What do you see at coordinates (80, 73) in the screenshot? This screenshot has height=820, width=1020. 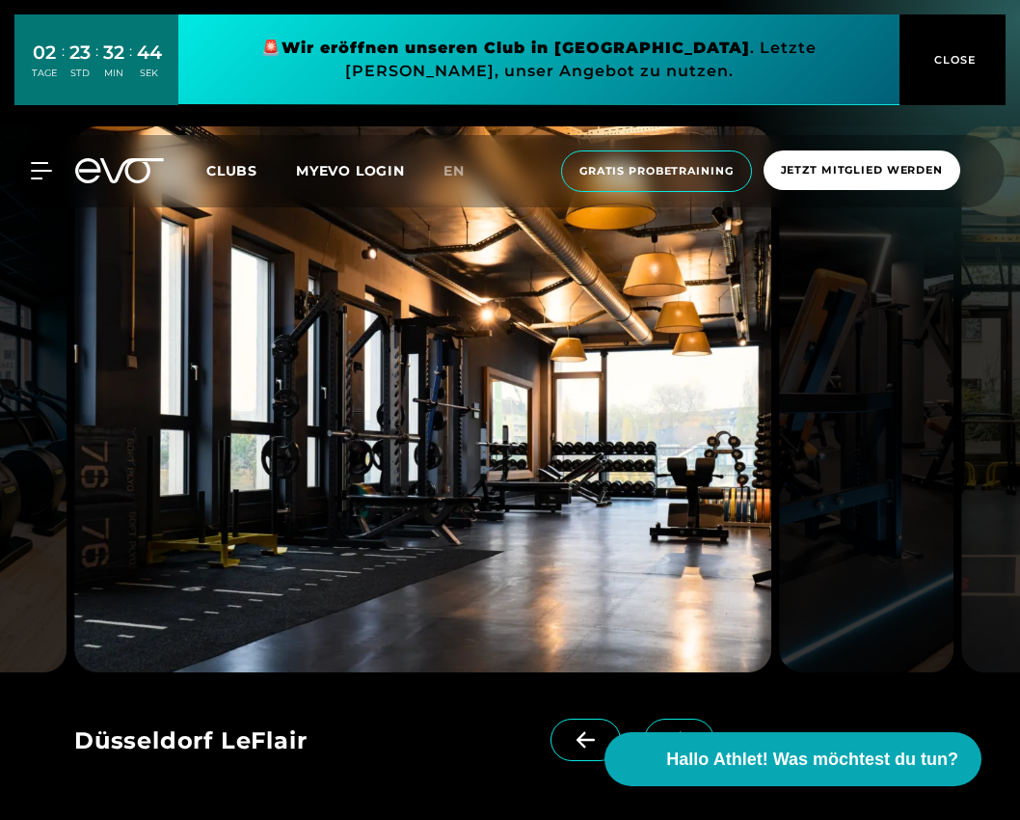 I see `div: STD` at bounding box center [80, 73].